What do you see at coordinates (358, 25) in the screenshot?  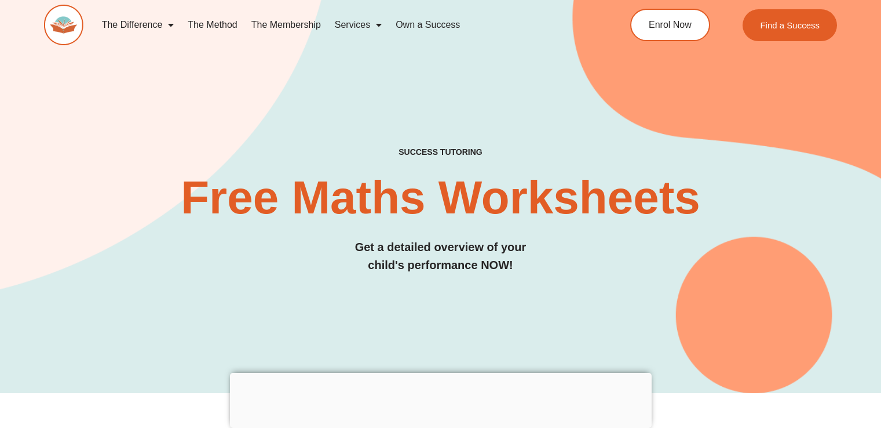 I see `a: Services` at bounding box center [358, 25].